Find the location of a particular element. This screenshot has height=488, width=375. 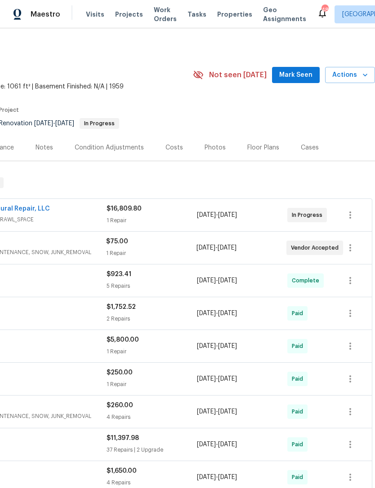

div: Condition Adjustments is located at coordinates (109, 148).